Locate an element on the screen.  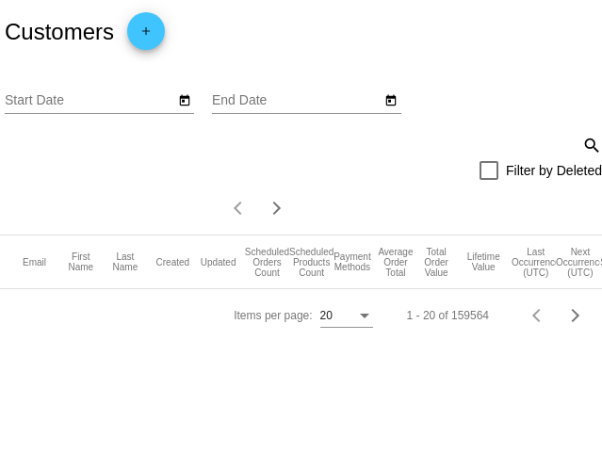
button: Change sorting for AverageScheduledOrderTotal is located at coordinates (395, 262).